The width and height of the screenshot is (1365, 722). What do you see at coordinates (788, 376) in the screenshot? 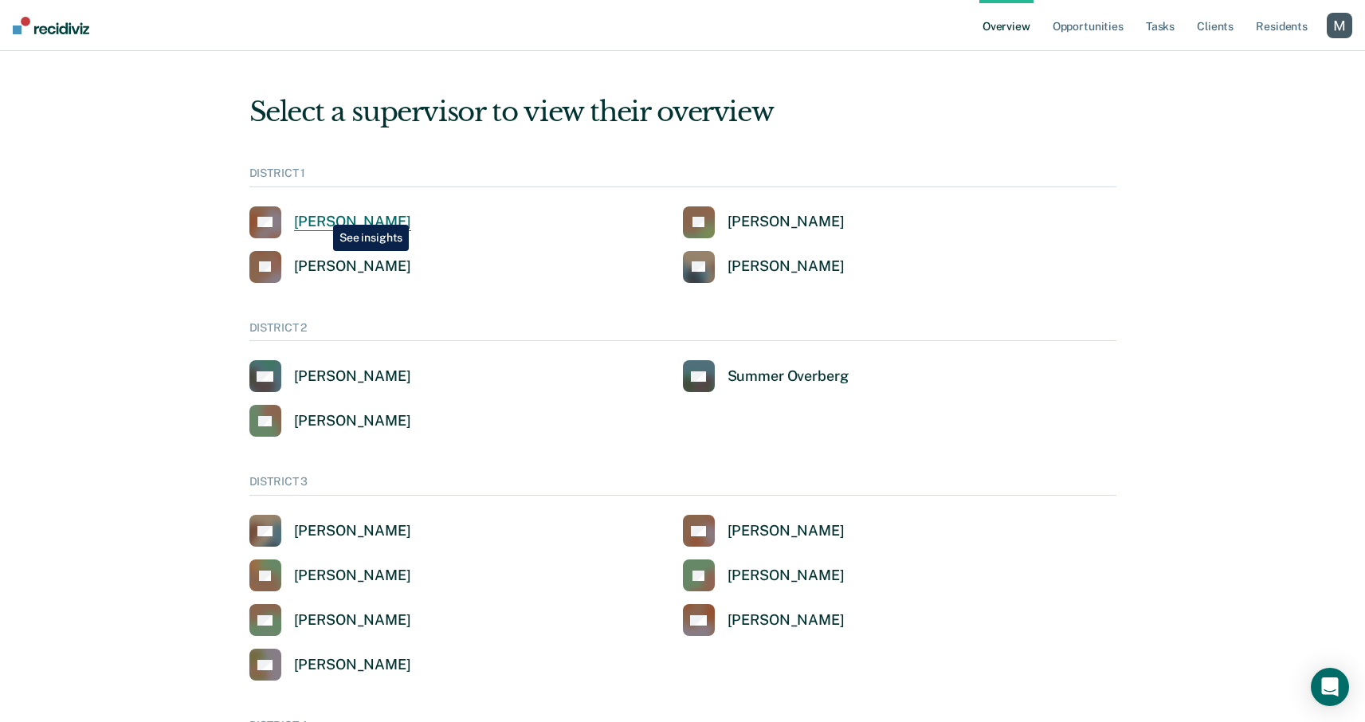
I see `div: Summer Overberg` at bounding box center [788, 376].